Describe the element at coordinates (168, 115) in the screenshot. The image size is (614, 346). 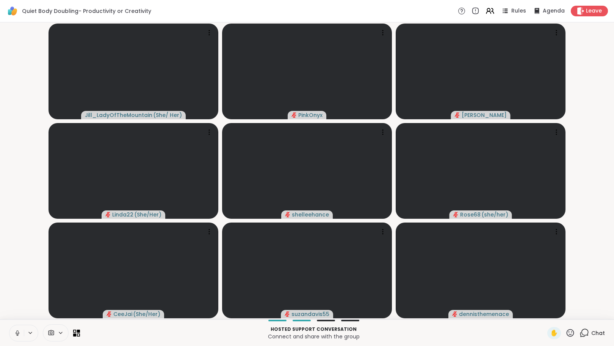
I see `span: ( She/ Her )` at that location.